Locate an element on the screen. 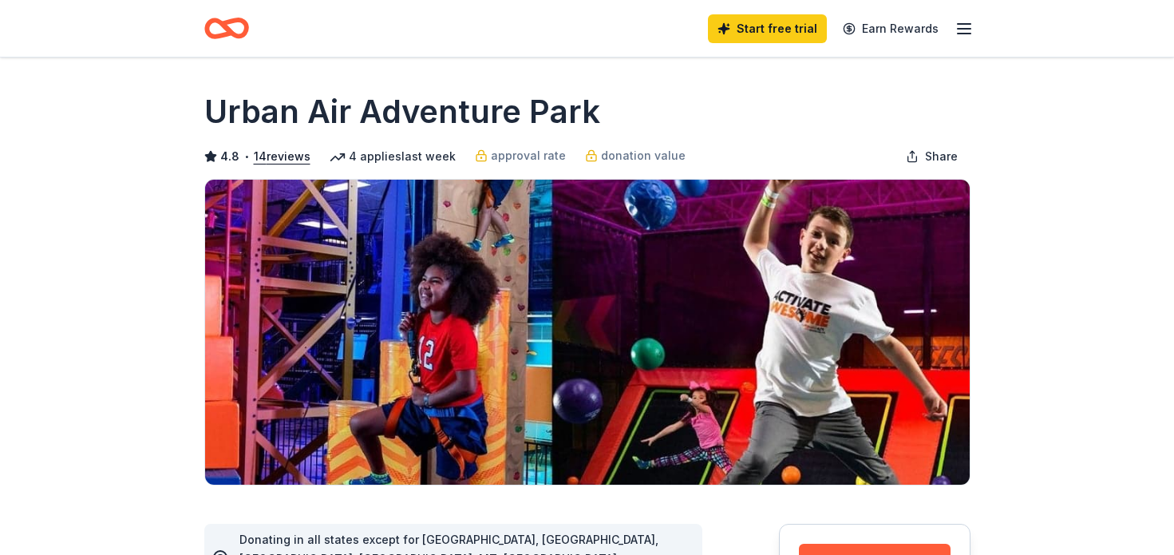  span: approval rate is located at coordinates (528, 156).